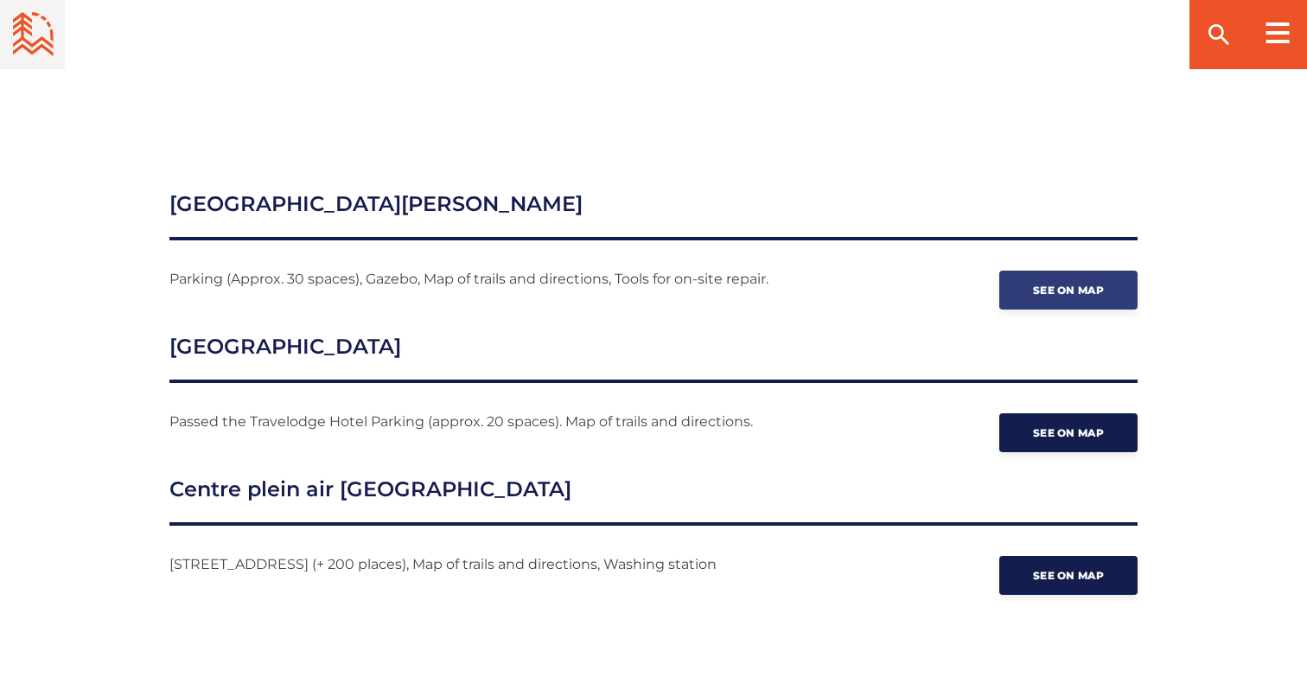  Describe the element at coordinates (528, 279) in the screenshot. I see `p: Parking (Approx. 30 spaces), Gazebo, Map of trails and directions, Tools for on-site repair.` at that location.